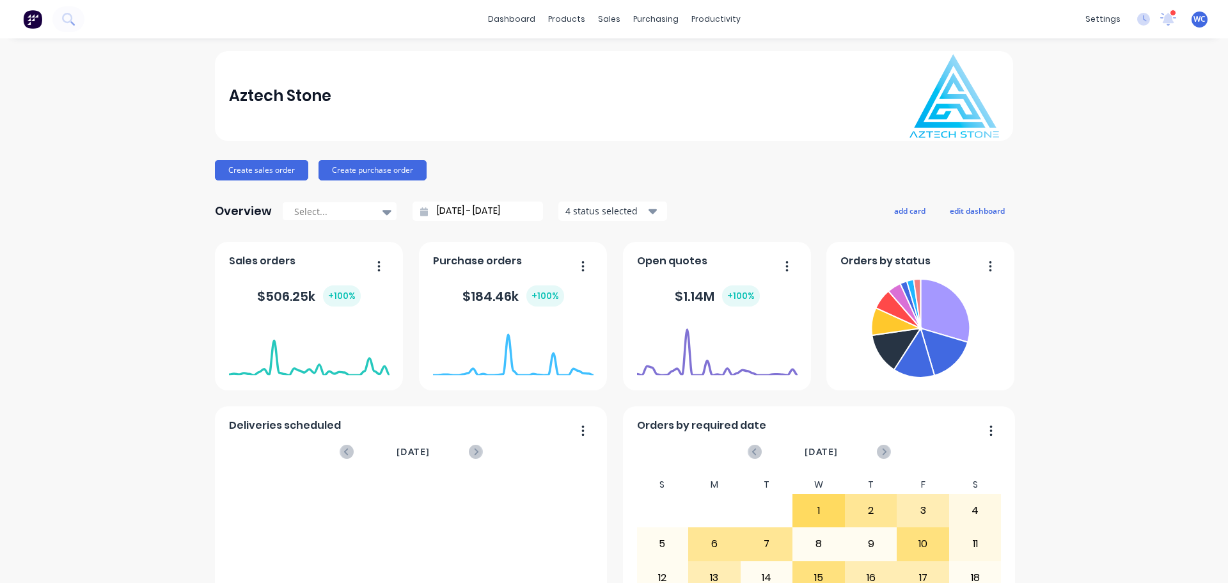 This screenshot has width=1228, height=583. I want to click on div: 5, so click(663, 544).